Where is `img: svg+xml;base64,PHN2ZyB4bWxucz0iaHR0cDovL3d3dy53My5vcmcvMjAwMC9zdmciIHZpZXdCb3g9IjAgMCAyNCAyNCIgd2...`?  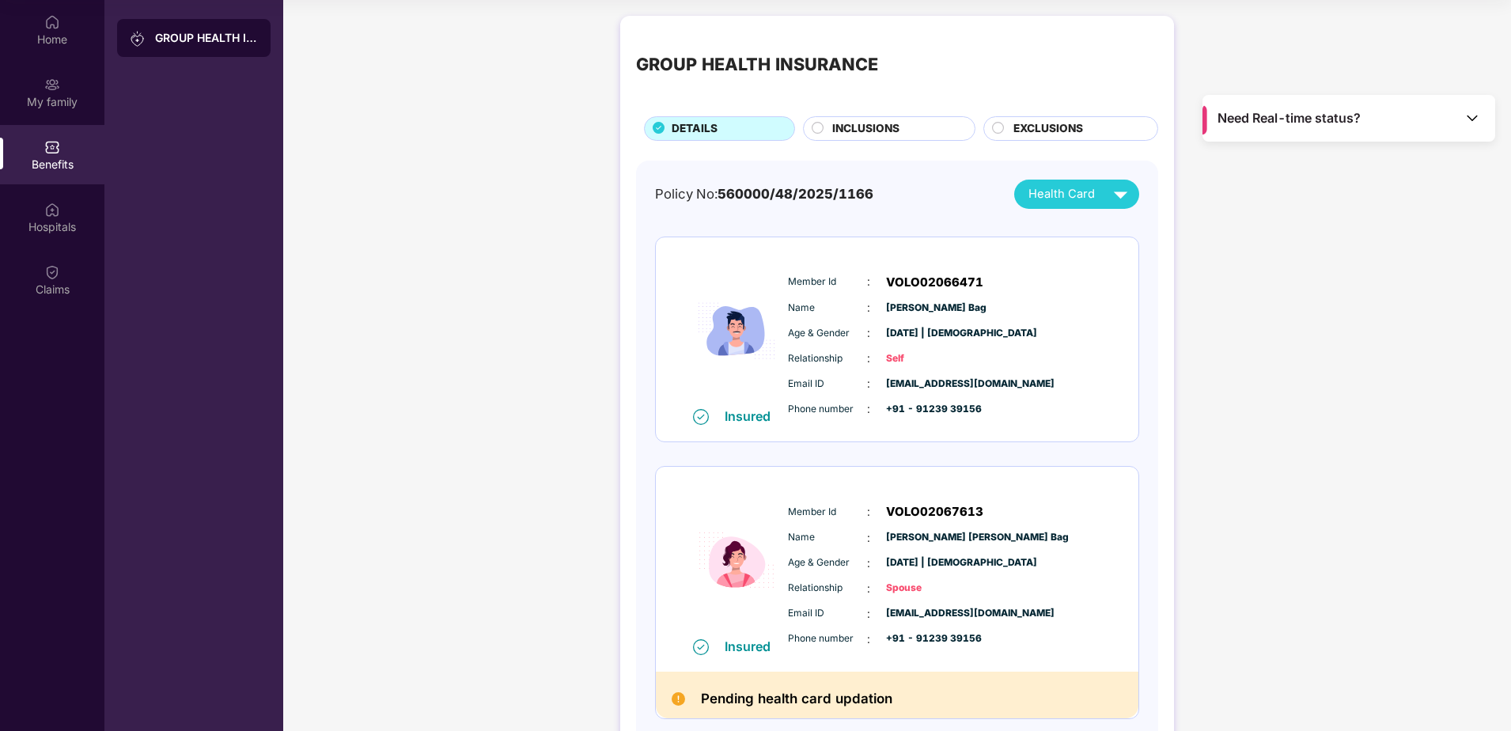 img: svg+xml;base64,PHN2ZyB4bWxucz0iaHR0cDovL3d3dy53My5vcmcvMjAwMC9zdmciIHZpZXdCb3g9IjAgMCAyNCAyNCIgd2... is located at coordinates (1120, 194).